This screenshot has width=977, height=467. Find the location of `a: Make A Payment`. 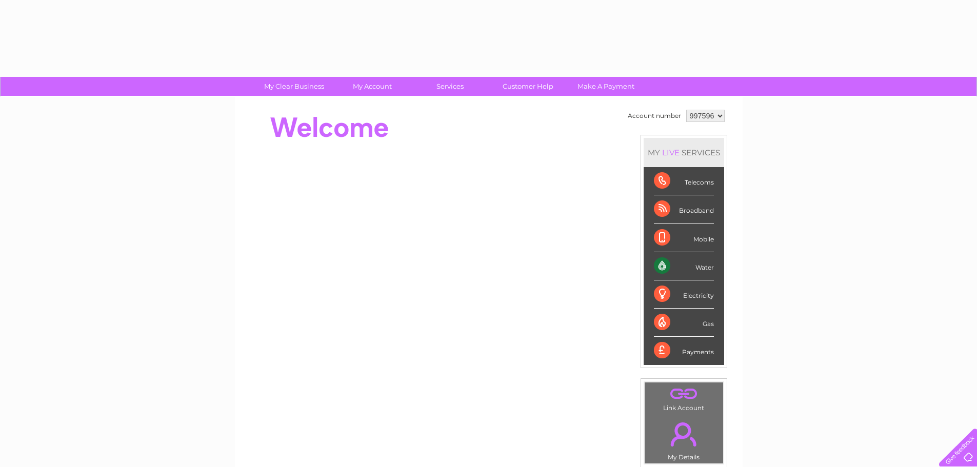

a: Make A Payment is located at coordinates (605, 86).